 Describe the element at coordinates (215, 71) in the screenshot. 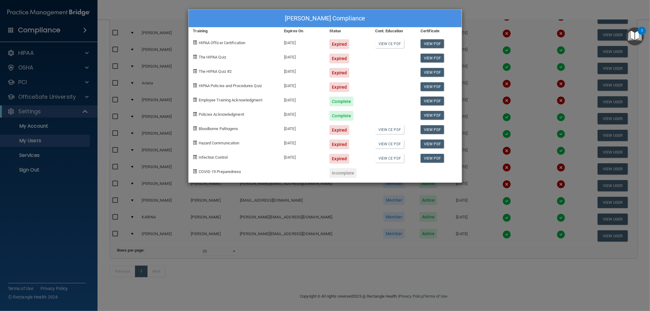

I see `span: The HIPAA Quiz #2` at that location.